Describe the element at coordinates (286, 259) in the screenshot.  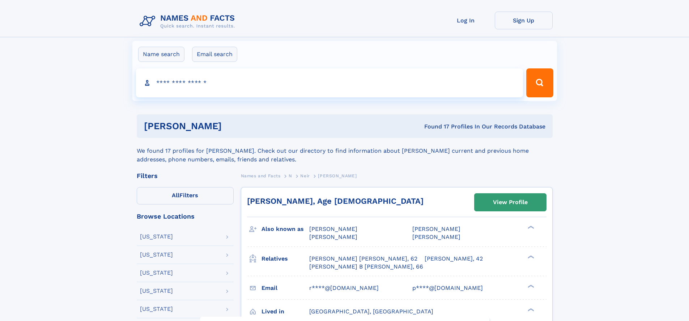
I see `h3: Relatives` at that location.